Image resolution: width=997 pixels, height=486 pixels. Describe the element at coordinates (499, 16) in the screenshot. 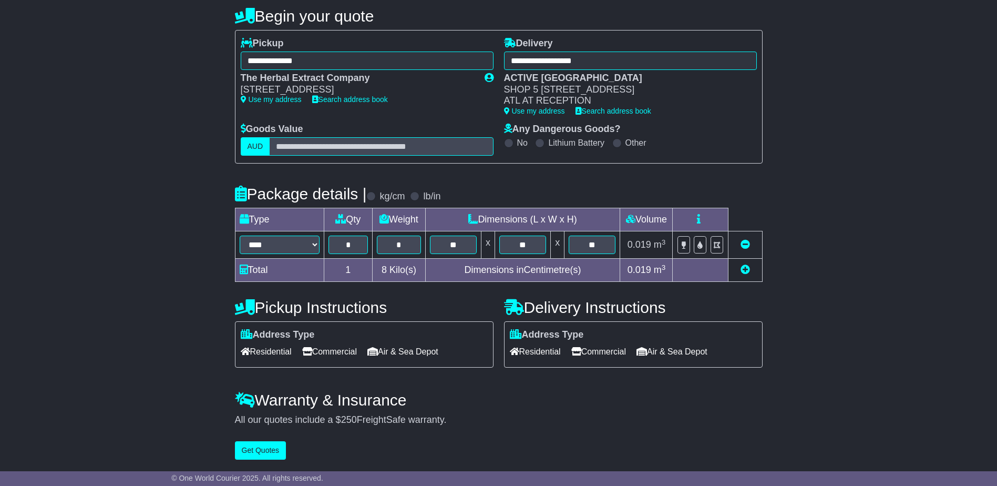

I see `h4: Begin your quote` at that location.